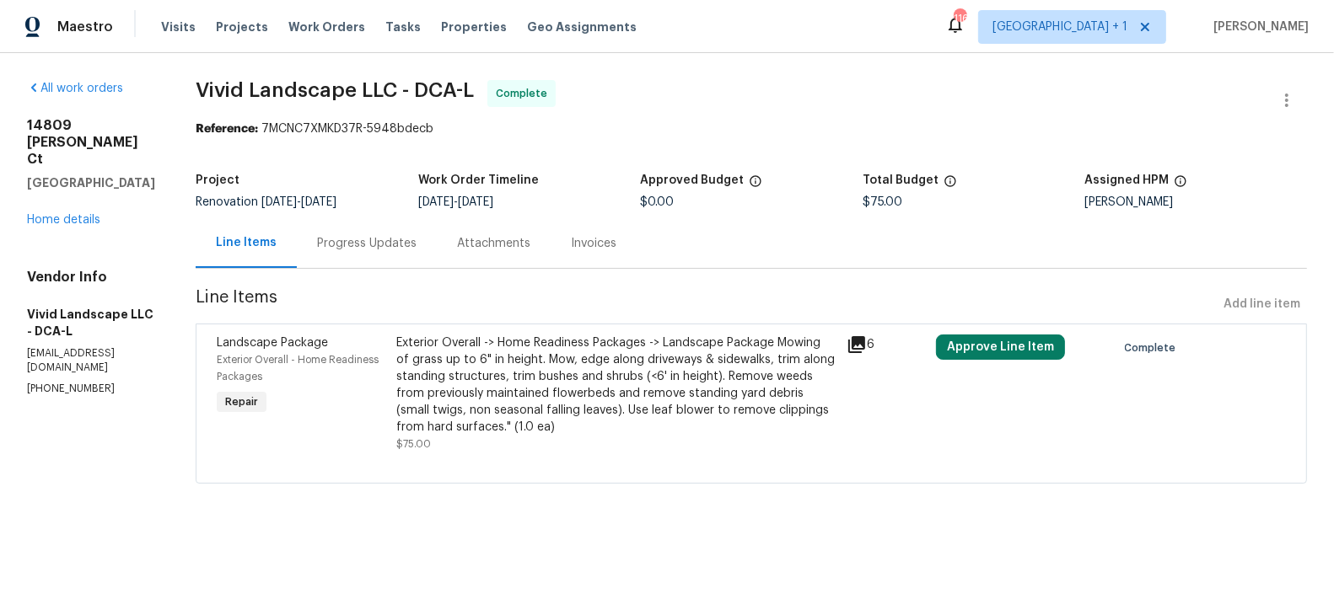 The image size is (1334, 615). What do you see at coordinates (63, 220) in the screenshot?
I see `a: Home details` at bounding box center [63, 220].